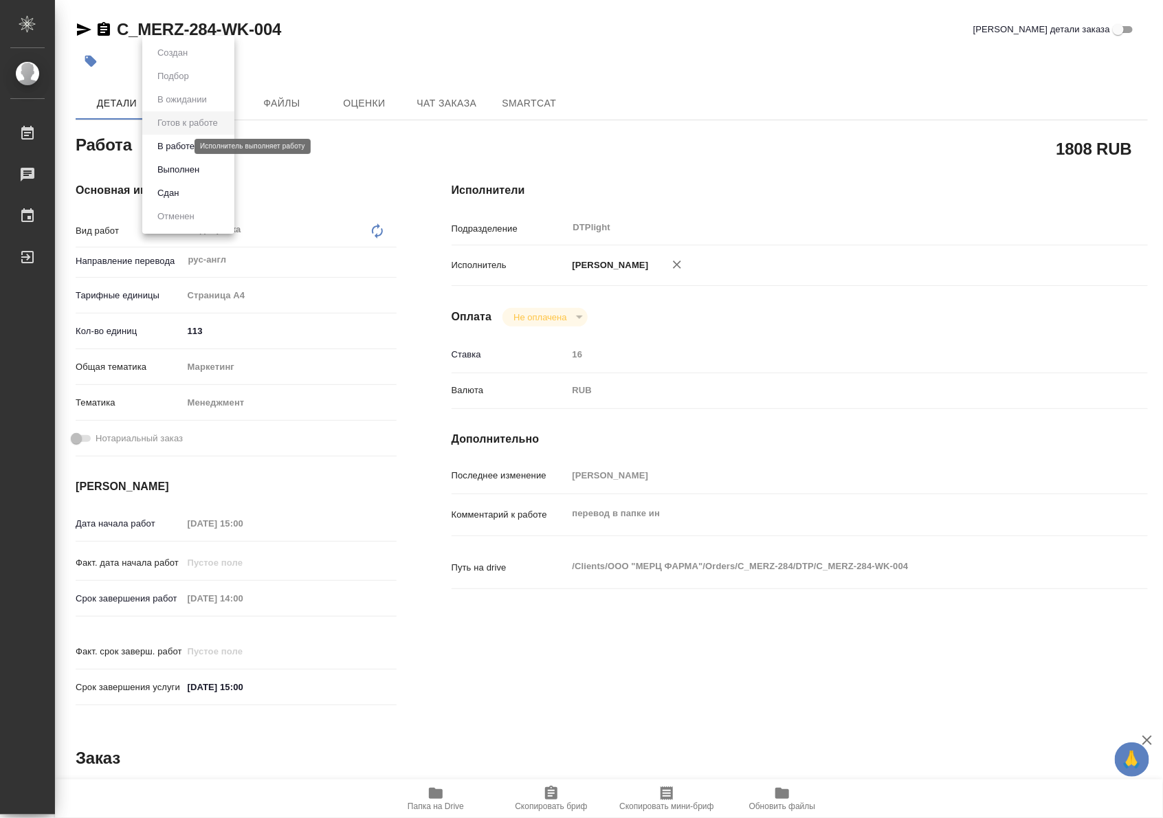  I want to click on button: В ожидании, so click(182, 100).